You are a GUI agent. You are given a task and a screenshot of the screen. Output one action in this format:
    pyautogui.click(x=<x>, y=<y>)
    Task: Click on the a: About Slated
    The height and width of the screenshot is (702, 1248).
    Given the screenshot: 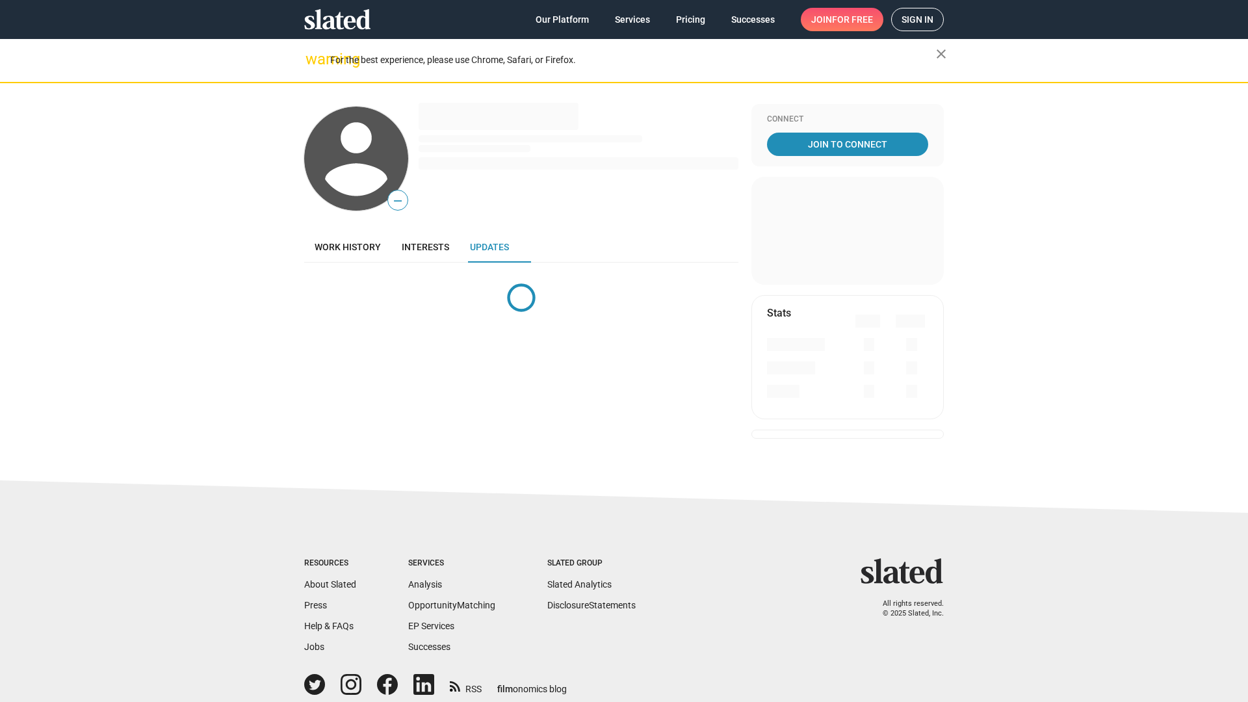 What is the action you would take?
    pyautogui.click(x=330, y=584)
    